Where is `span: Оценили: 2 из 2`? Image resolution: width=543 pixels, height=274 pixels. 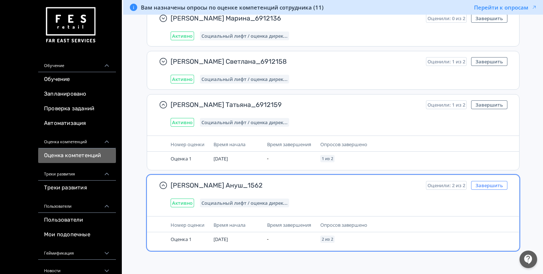
span: Оценили: 2 из 2 is located at coordinates (446, 185).